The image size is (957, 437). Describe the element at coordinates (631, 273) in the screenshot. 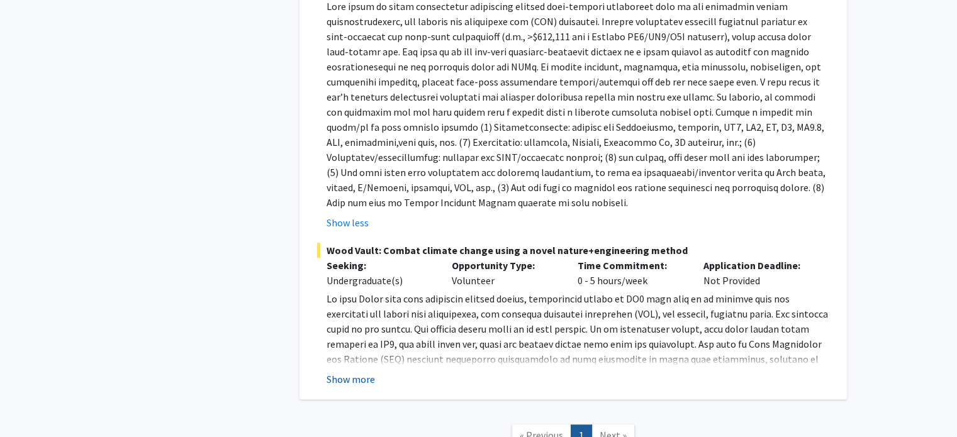

I see `div: 0 - 5 hours/week` at that location.